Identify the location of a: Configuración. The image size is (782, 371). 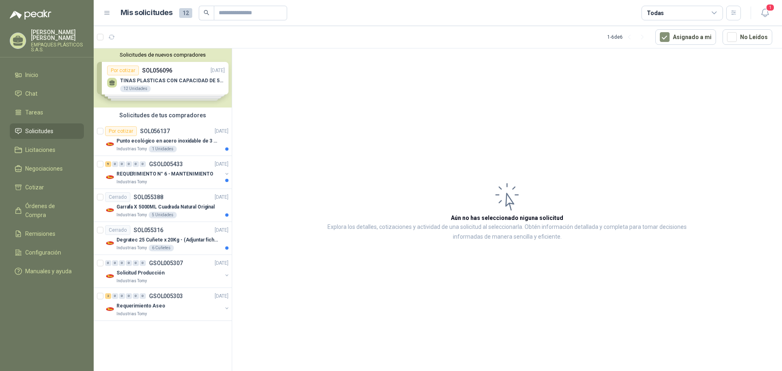
(47, 252).